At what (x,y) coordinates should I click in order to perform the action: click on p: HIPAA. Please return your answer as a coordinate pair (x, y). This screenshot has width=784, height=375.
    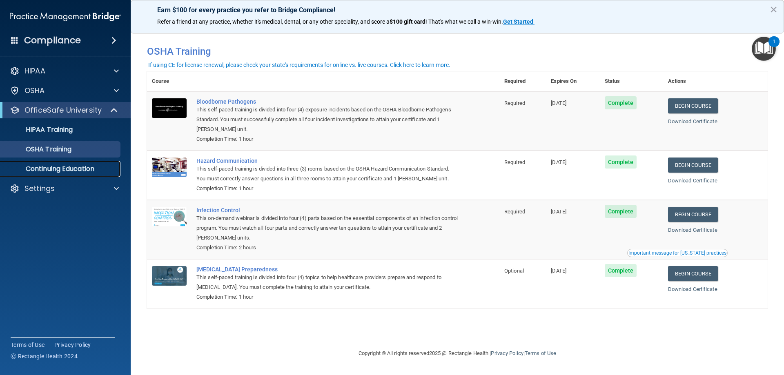
    Looking at the image, I should click on (35, 71).